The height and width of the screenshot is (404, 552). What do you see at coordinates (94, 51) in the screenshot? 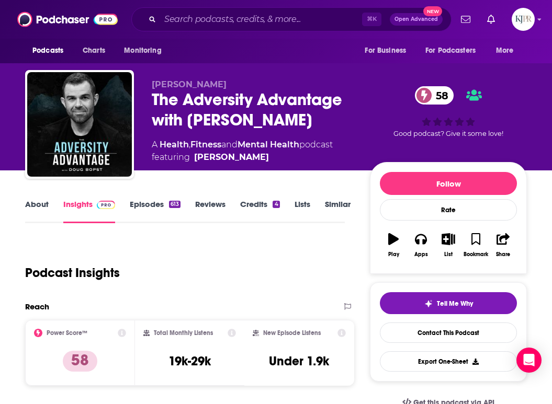
I see `span: Charts` at bounding box center [94, 51].